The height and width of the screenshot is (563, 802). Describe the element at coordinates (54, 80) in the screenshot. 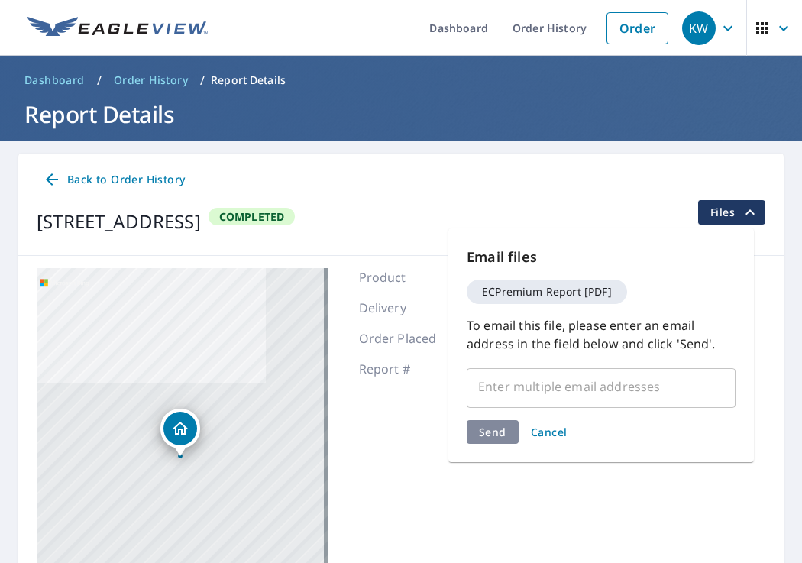

I see `span: Dashboard` at that location.